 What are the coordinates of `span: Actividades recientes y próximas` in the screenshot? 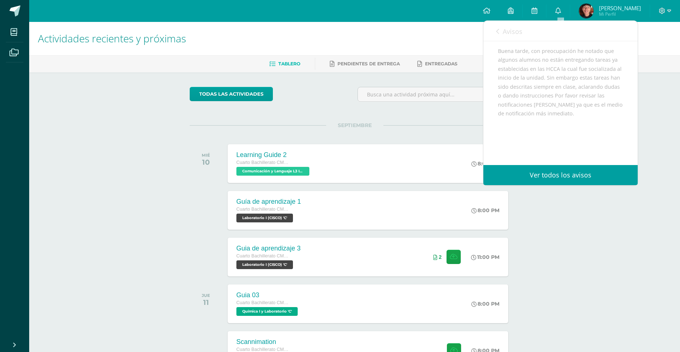 It's located at (112, 38).